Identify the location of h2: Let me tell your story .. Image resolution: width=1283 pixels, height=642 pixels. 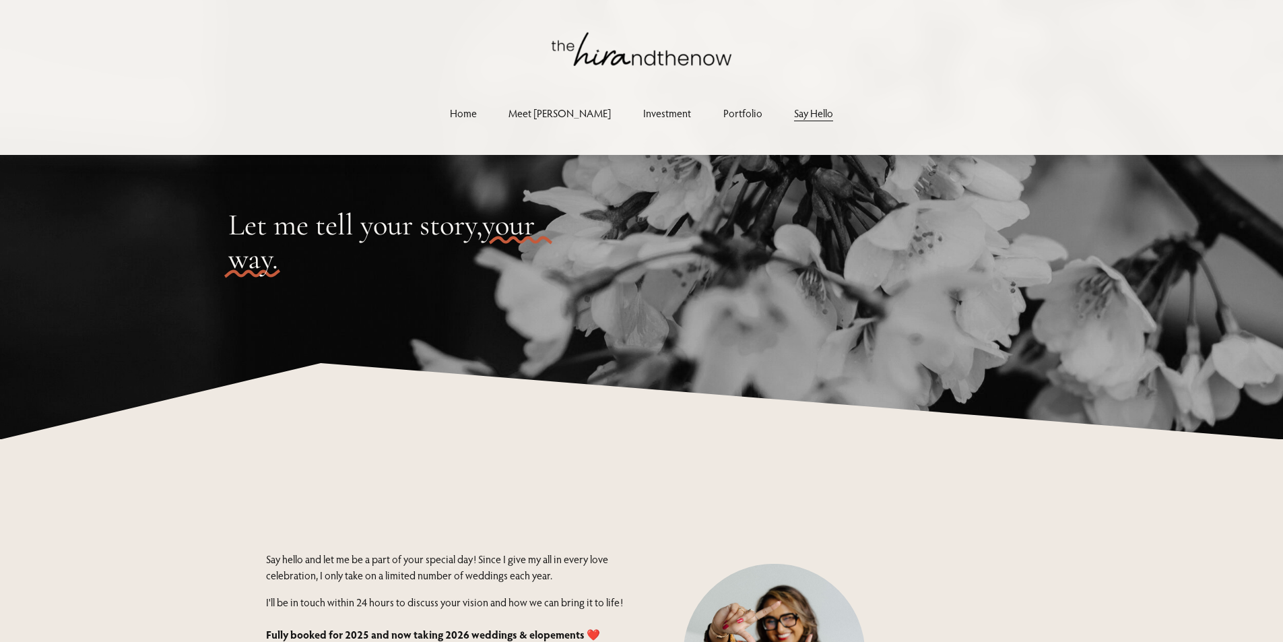
(395, 242).